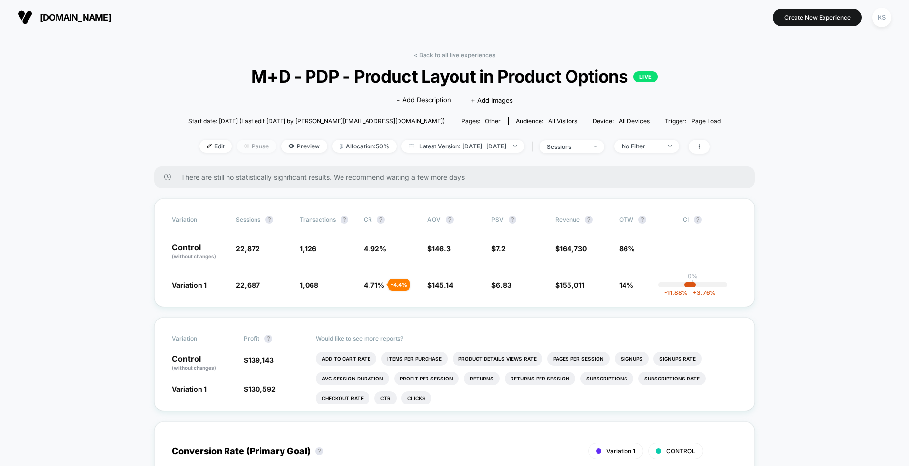  What do you see at coordinates (385, 398) in the screenshot?
I see `li: Ctr` at bounding box center [385, 398].